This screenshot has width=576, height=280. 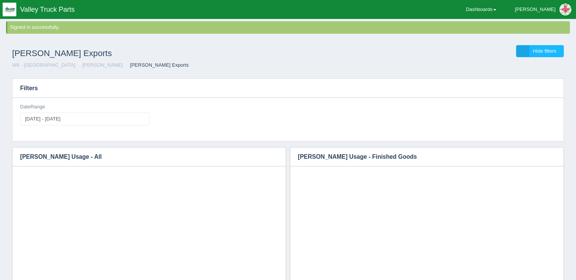 I want to click on span: Hide filters, so click(x=545, y=51).